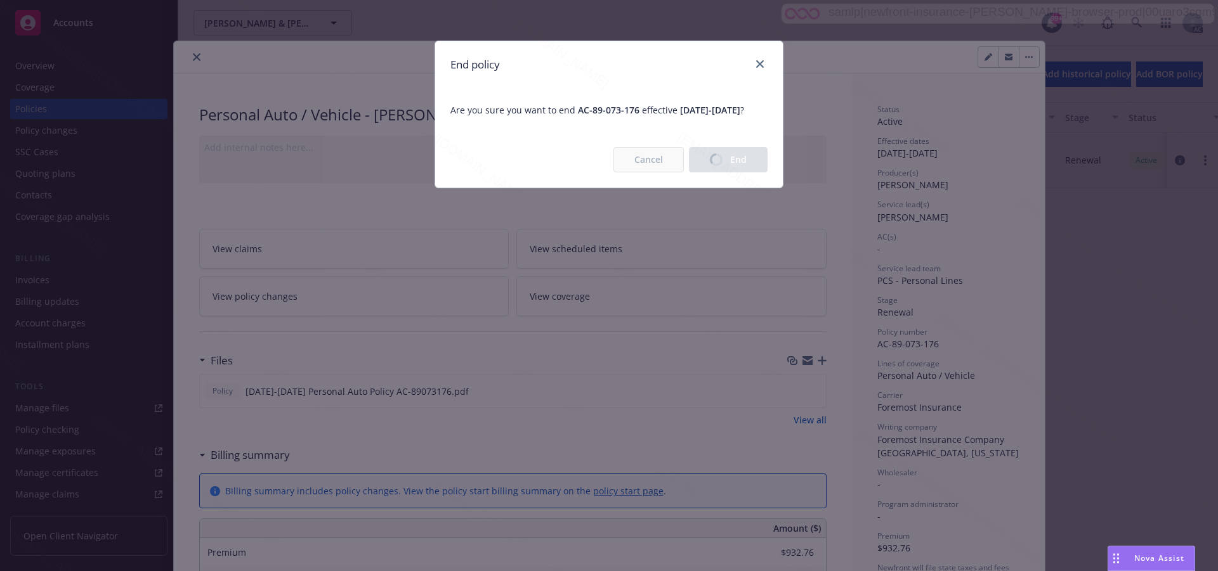  Describe the element at coordinates (609, 110) in the screenshot. I see `span: Are you sure you want to end effective ?` at that location.